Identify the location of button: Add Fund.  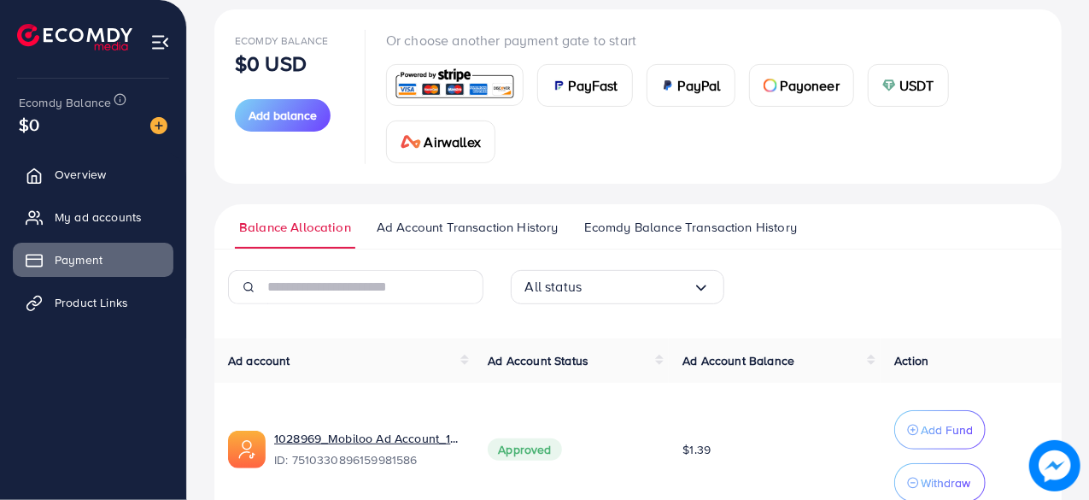
(940, 430).